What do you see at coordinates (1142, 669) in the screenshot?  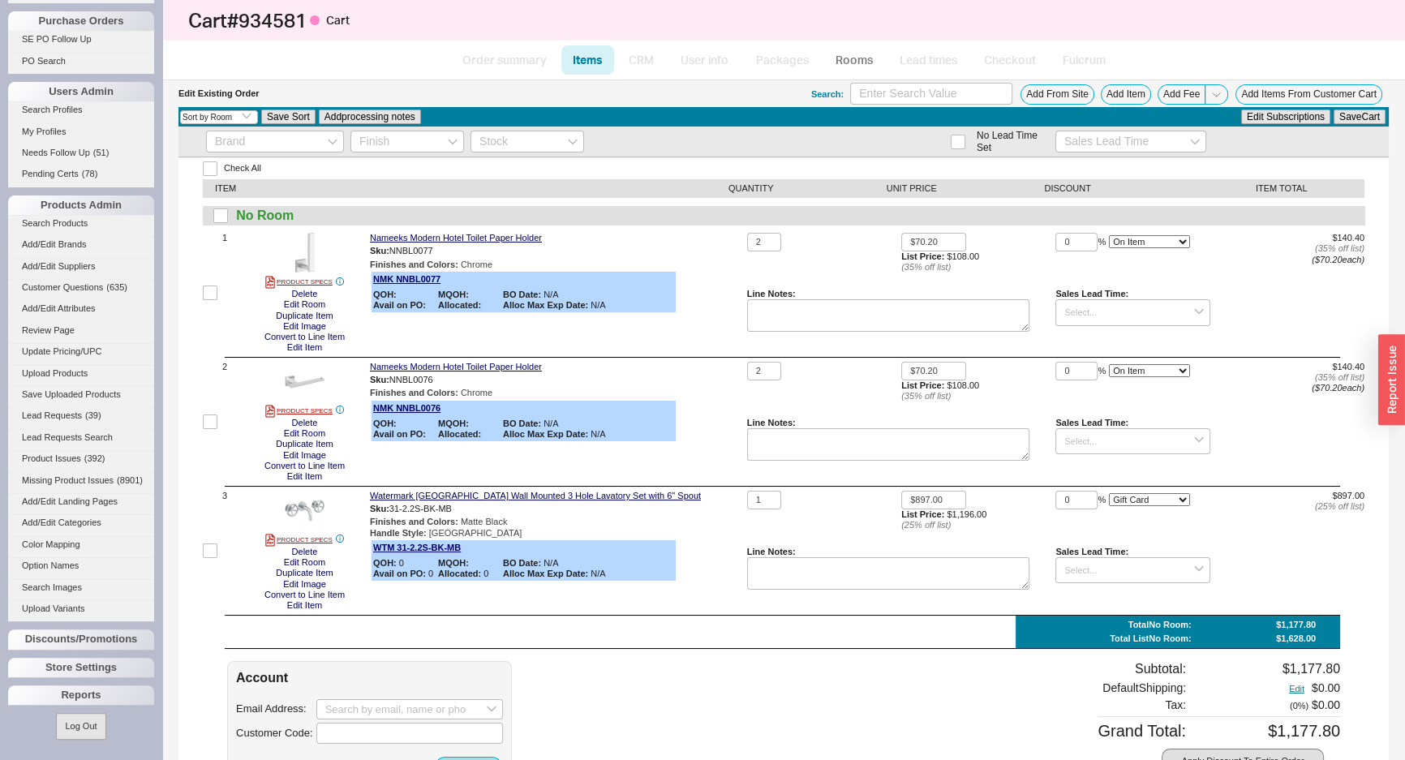 I see `div: Subtotal:` at bounding box center [1142, 669].